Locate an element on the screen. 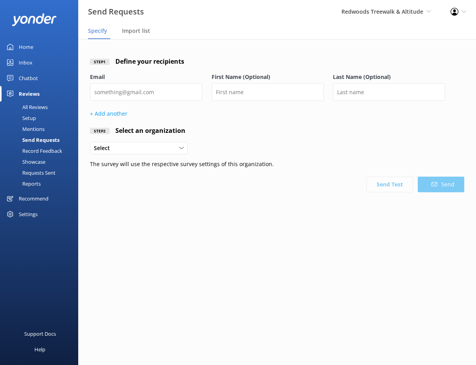  div: Step 1 is located at coordinates (100, 62).